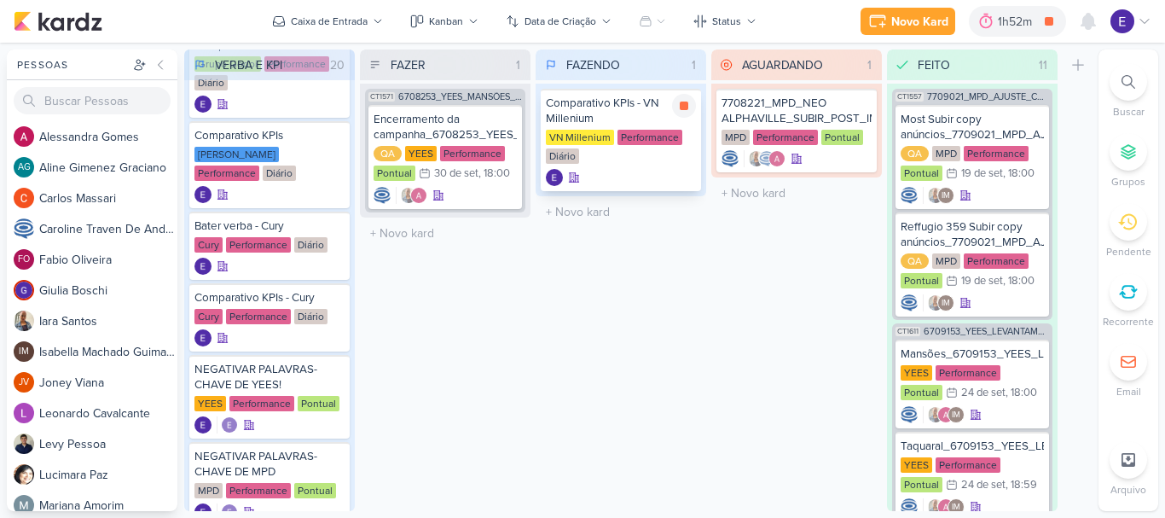 This screenshot has width=1165, height=518. I want to click on p: AG, so click(24, 167).